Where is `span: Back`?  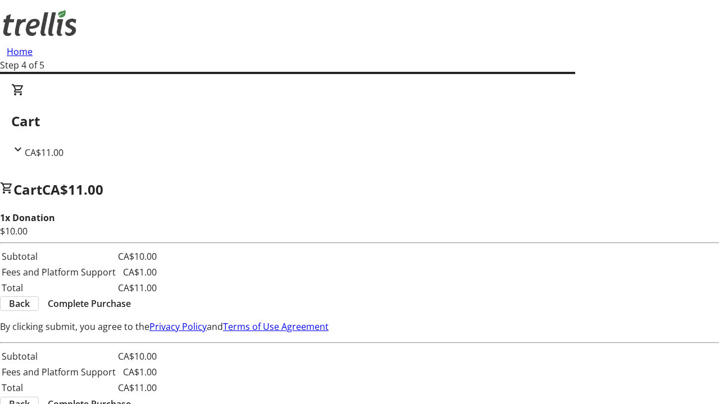 span: Back is located at coordinates (19, 304).